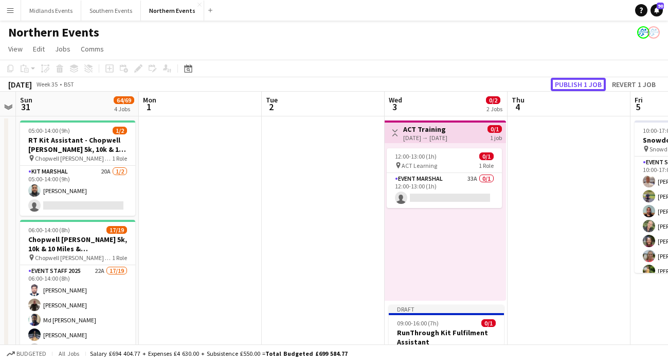 This screenshot has width=668, height=362. Describe the element at coordinates (395, 107) in the screenshot. I see `span: 3` at that location.